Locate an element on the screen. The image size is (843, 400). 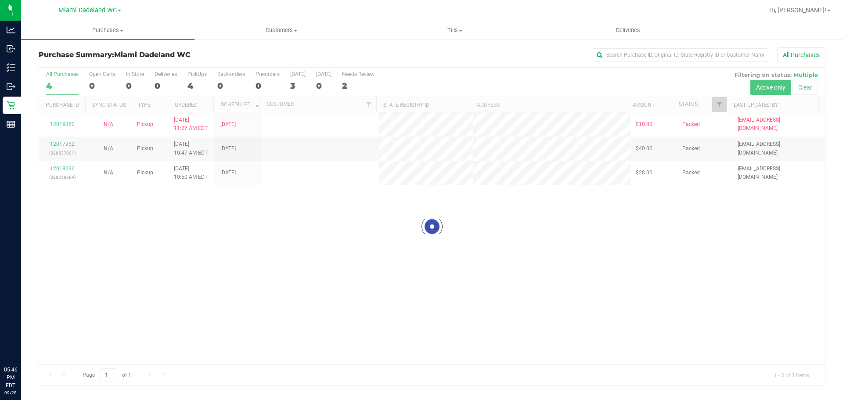
h3: Purchase Summary: is located at coordinates (169, 55).